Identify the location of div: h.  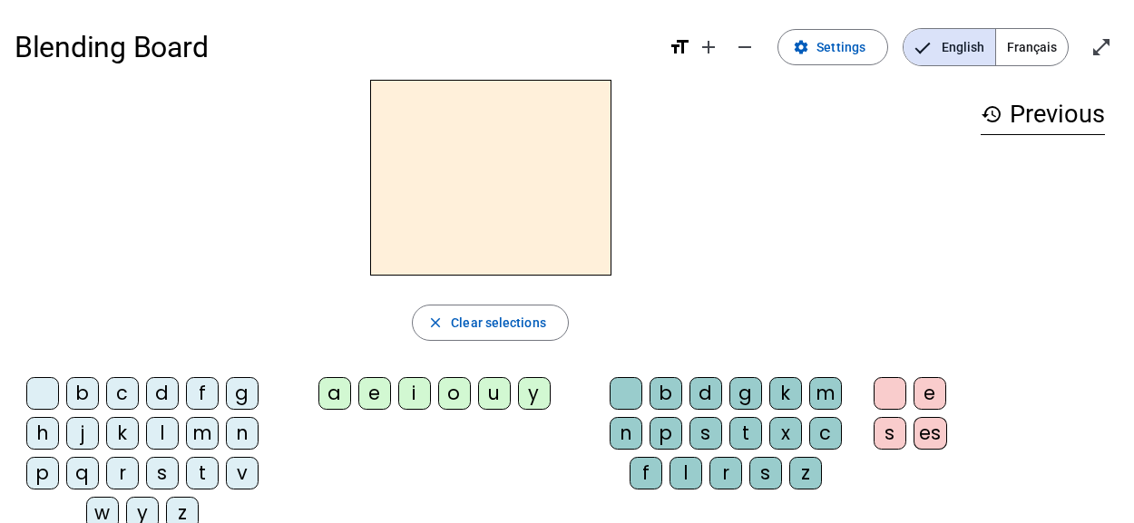
(43, 434).